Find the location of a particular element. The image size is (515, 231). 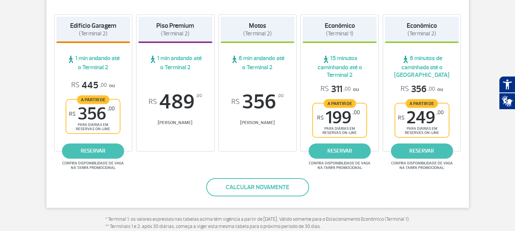

strong: Motos is located at coordinates (257, 26).